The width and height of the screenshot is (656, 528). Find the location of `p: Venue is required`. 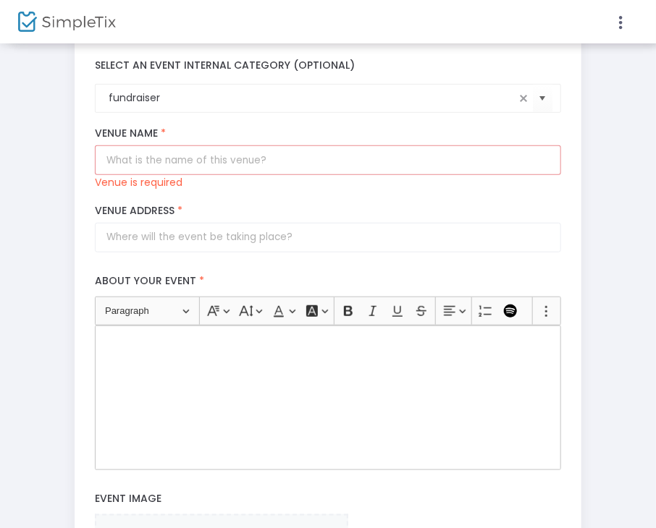

p: Venue is required is located at coordinates (138, 182).